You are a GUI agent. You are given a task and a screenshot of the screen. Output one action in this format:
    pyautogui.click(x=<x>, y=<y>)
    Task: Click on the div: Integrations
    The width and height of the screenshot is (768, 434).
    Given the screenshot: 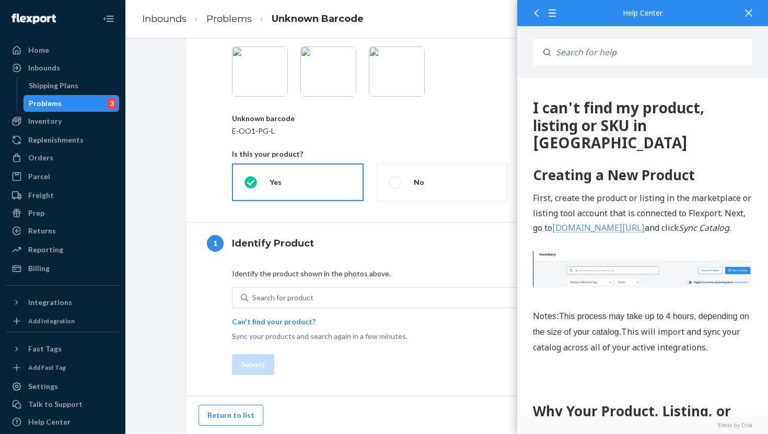 What is the action you would take?
    pyautogui.click(x=50, y=302)
    